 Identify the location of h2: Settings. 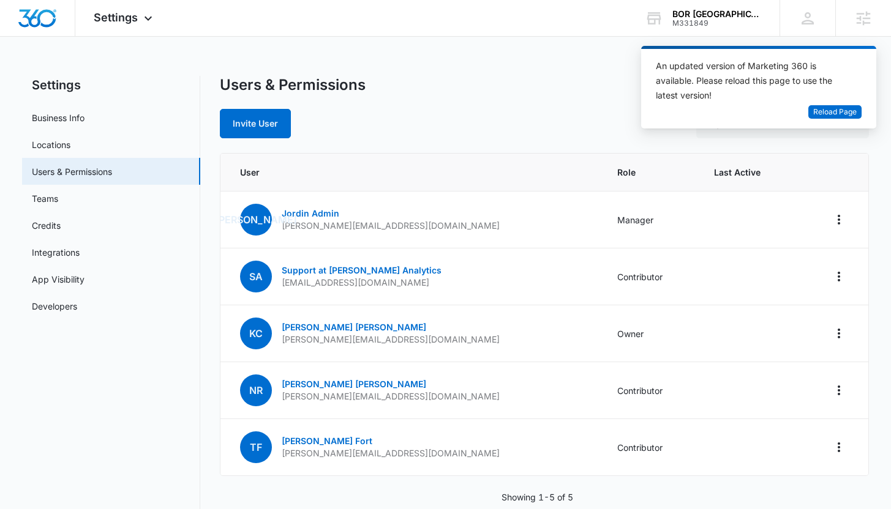
(111, 85).